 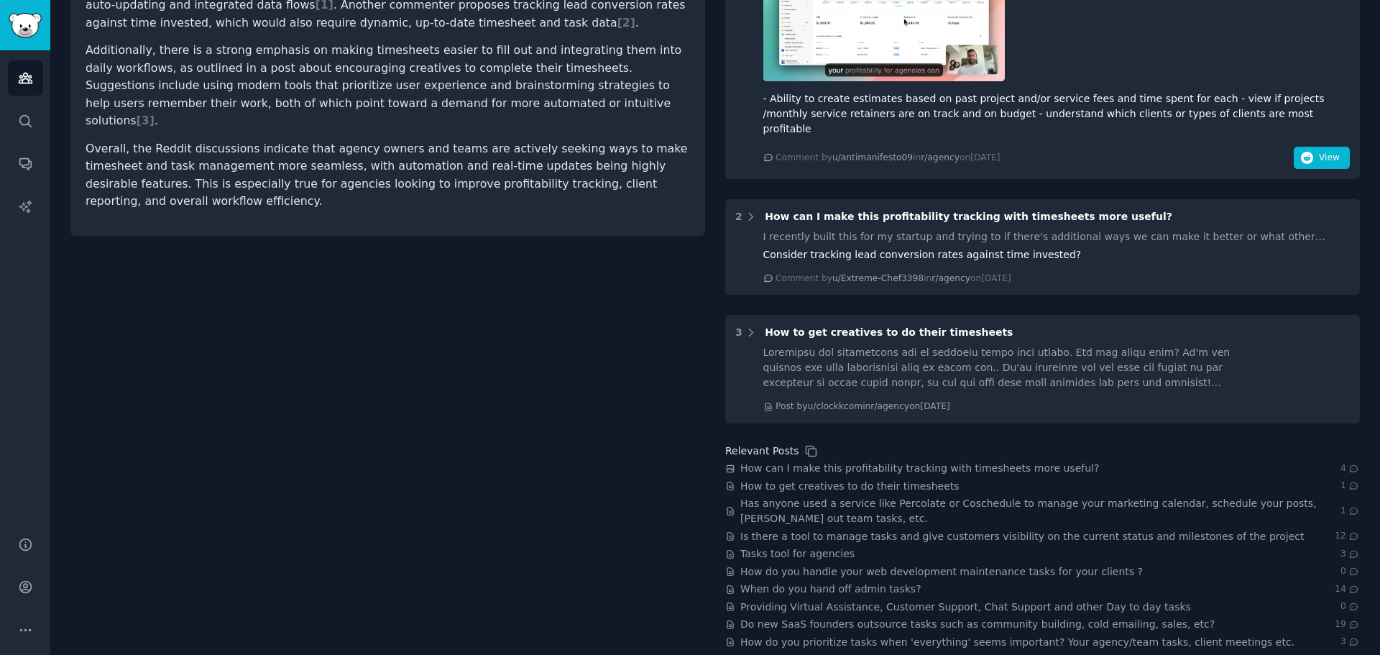 What do you see at coordinates (739, 332) in the screenshot?
I see `div: 3` at bounding box center [739, 332].